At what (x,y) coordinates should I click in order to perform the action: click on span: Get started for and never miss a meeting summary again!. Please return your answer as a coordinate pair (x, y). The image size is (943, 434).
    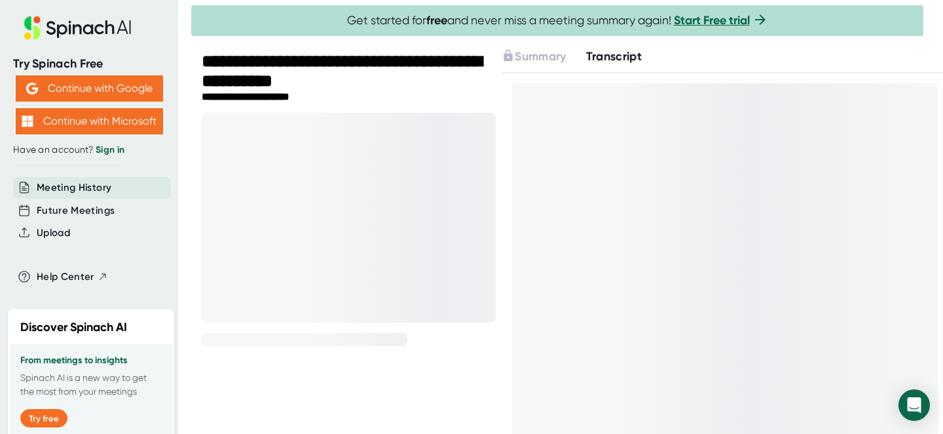
    Looking at the image, I should click on (557, 20).